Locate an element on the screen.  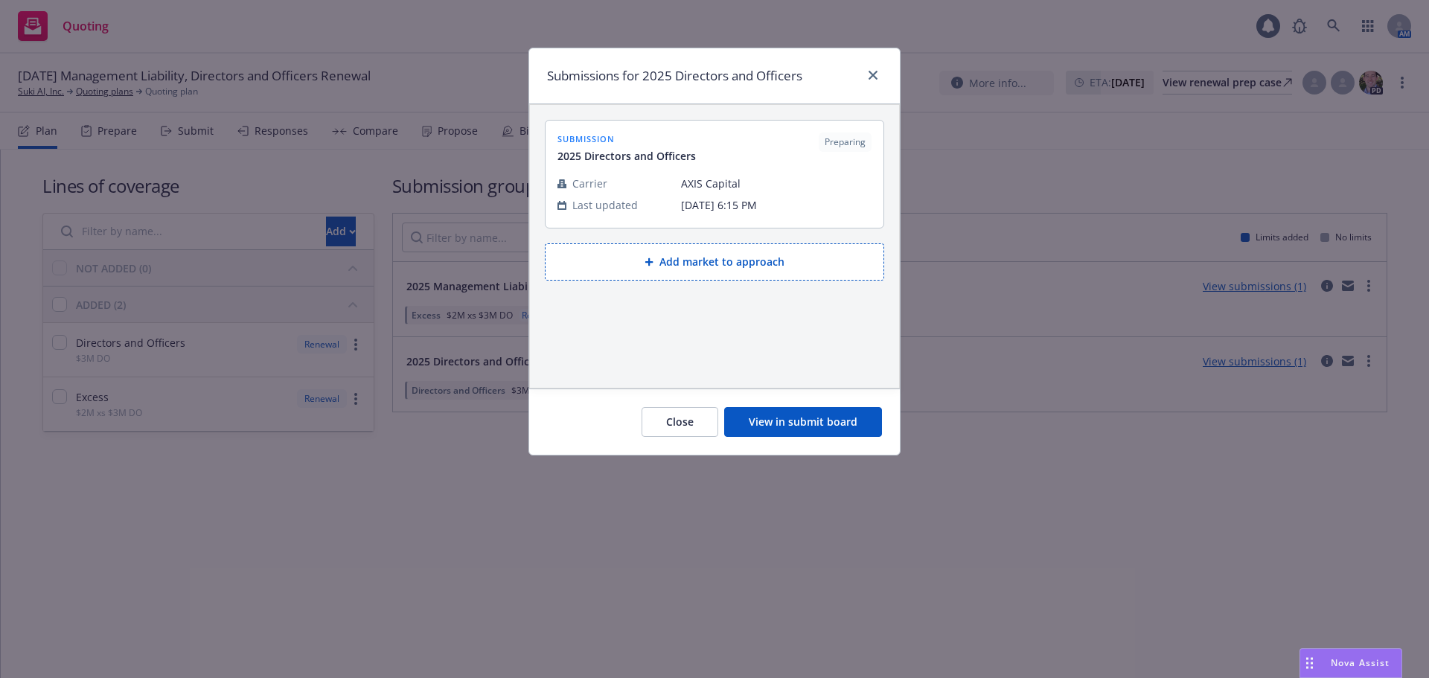
button: Add market to approach is located at coordinates (714, 262).